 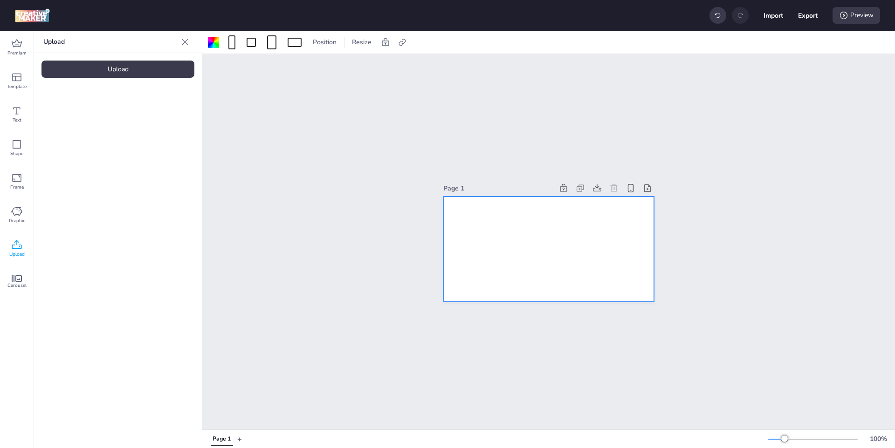 I want to click on div: Tabs, so click(x=221, y=439).